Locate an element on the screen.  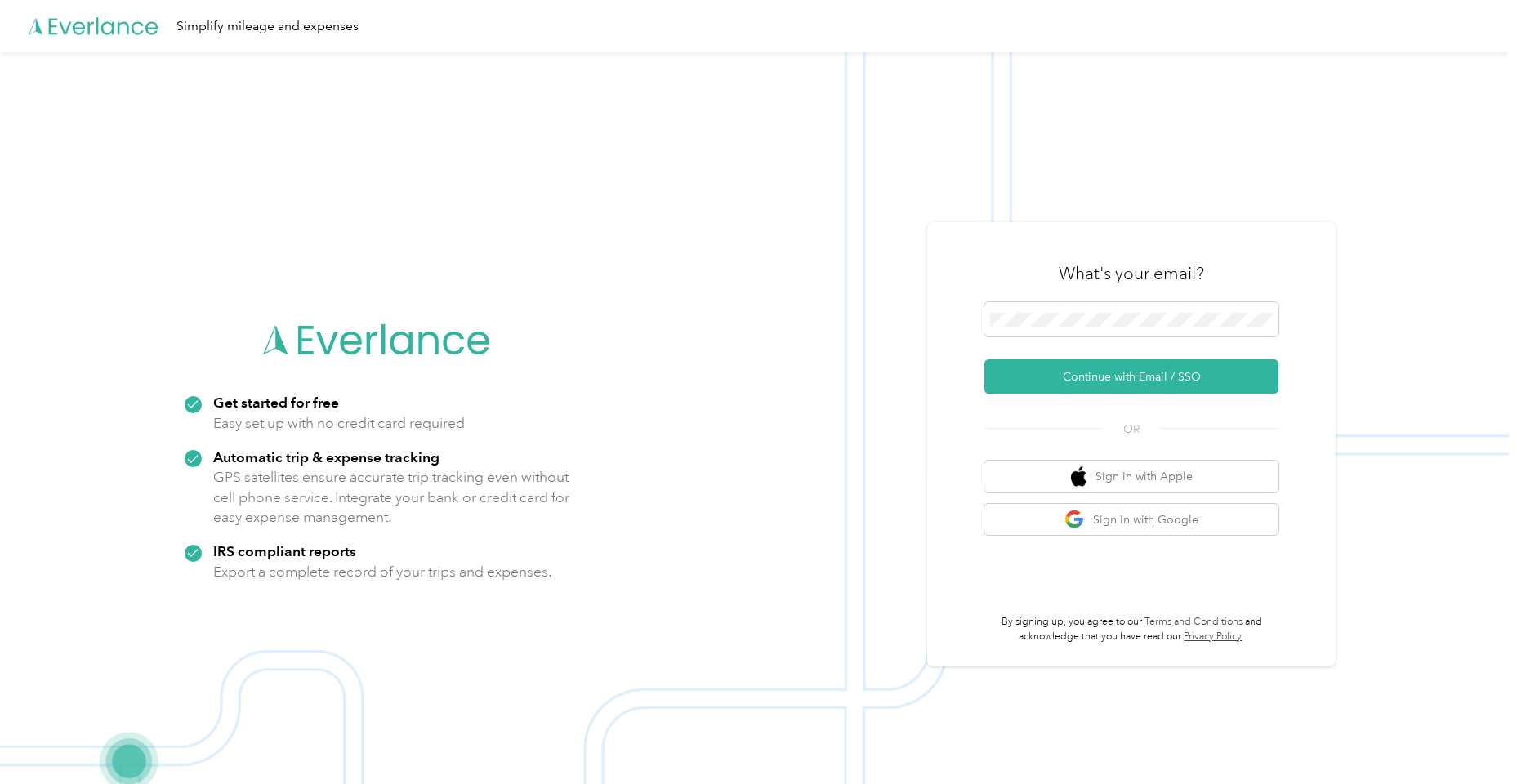
a: Terms and Conditions is located at coordinates (1193, 622).